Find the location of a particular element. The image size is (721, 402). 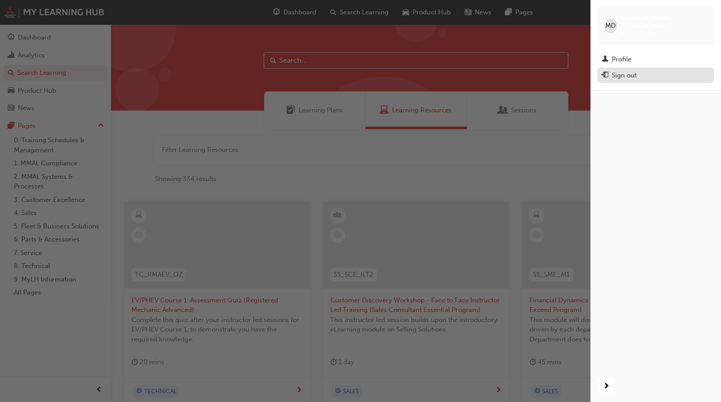

span: next-icon is located at coordinates (606, 386).